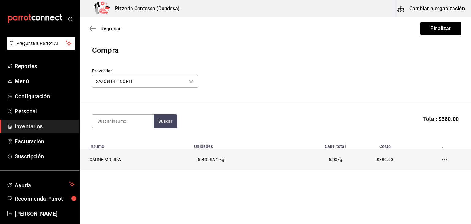 This screenshot has width=471, height=224. I want to click on button: Buscar, so click(165, 121).